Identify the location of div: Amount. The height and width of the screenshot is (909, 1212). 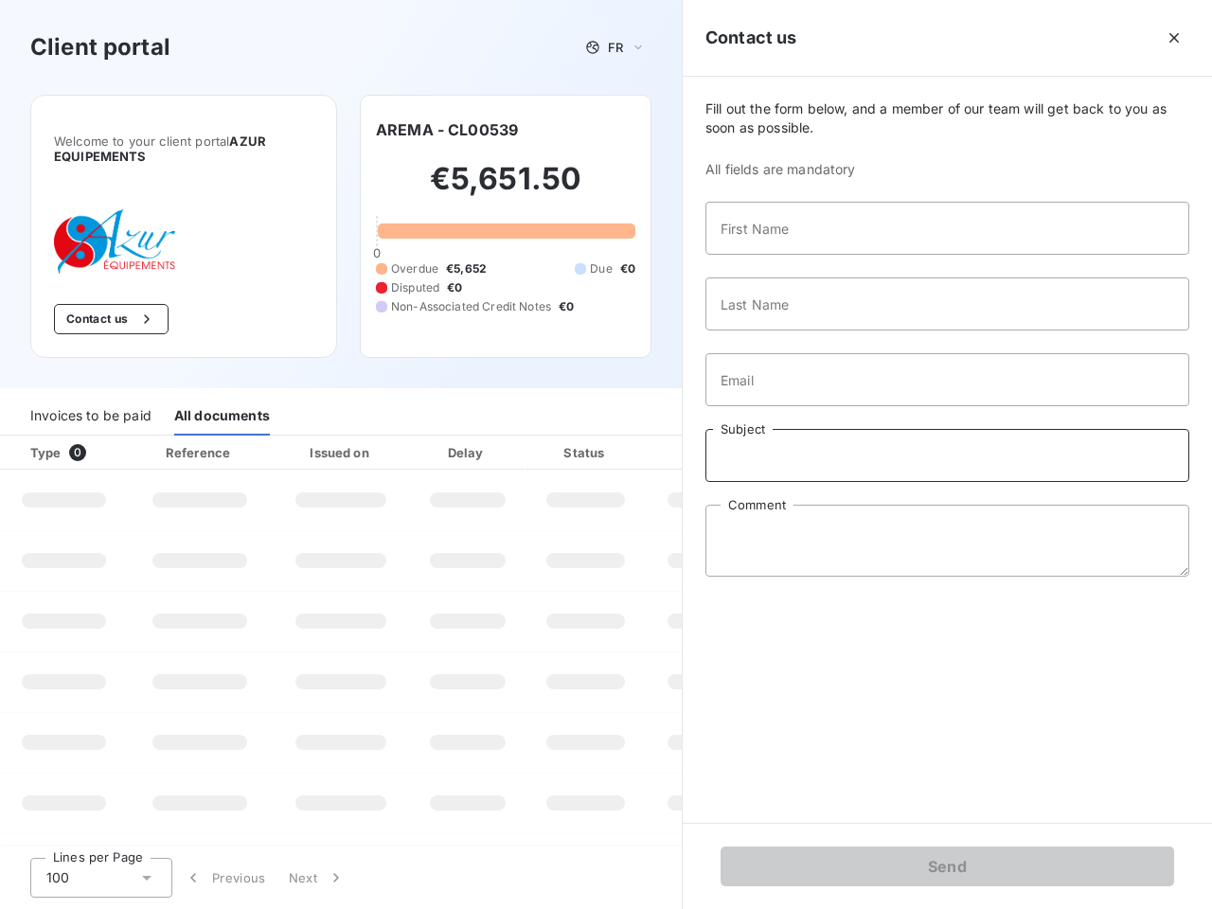
(710, 452).